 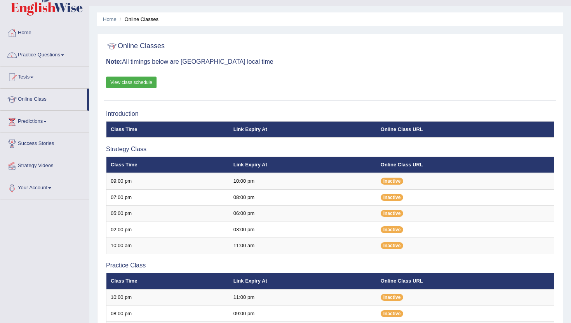 I want to click on a: Online Class, so click(x=44, y=98).